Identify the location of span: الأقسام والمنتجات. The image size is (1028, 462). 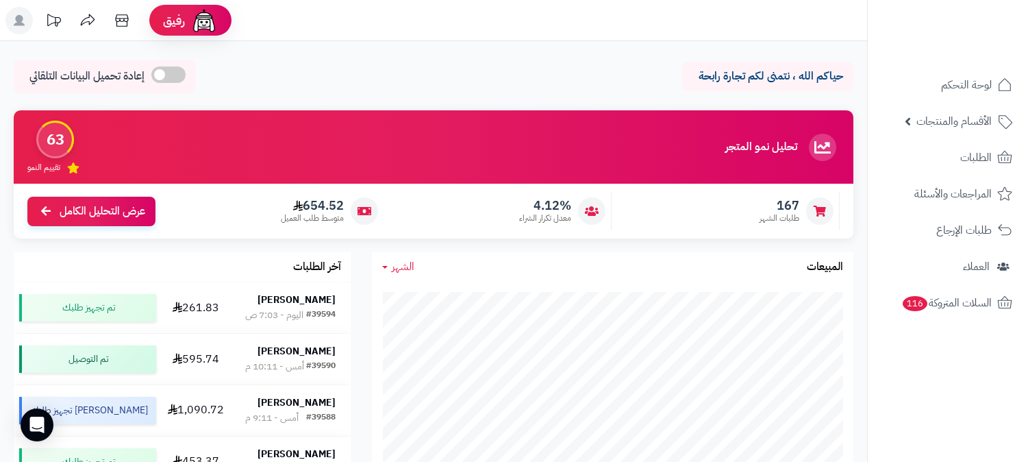
(954, 121).